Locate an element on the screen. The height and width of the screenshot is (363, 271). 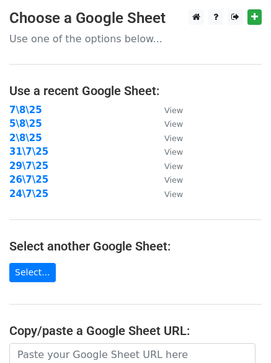
strong: 31\7\25 is located at coordinates (29, 151).